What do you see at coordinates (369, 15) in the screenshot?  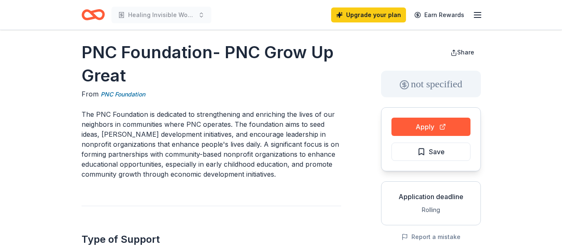 I see `a: Upgrade your plan` at bounding box center [369, 15].